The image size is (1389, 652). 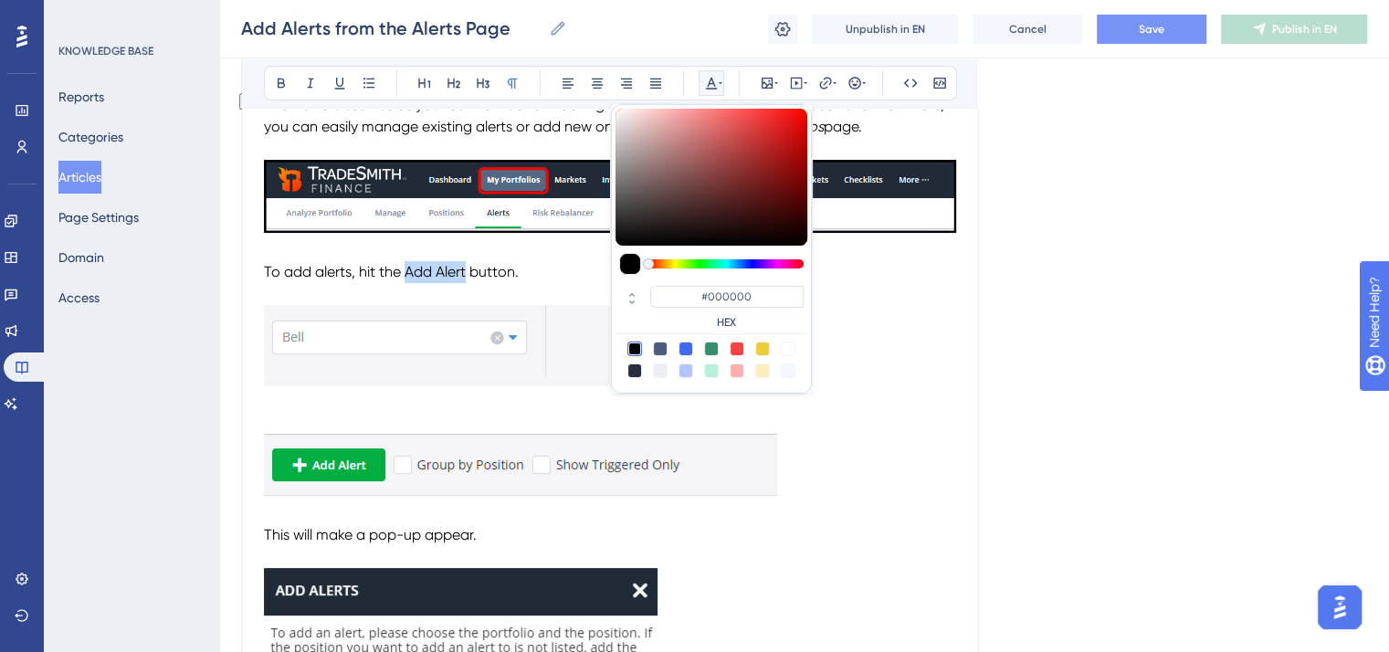 What do you see at coordinates (79, 298) in the screenshot?
I see `button: Access` at bounding box center [79, 298].